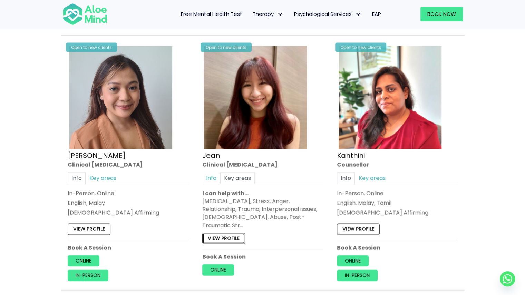 This screenshot has height=295, width=525. What do you see at coordinates (212, 14) in the screenshot?
I see `span: Free Mental Health Test` at bounding box center [212, 14].